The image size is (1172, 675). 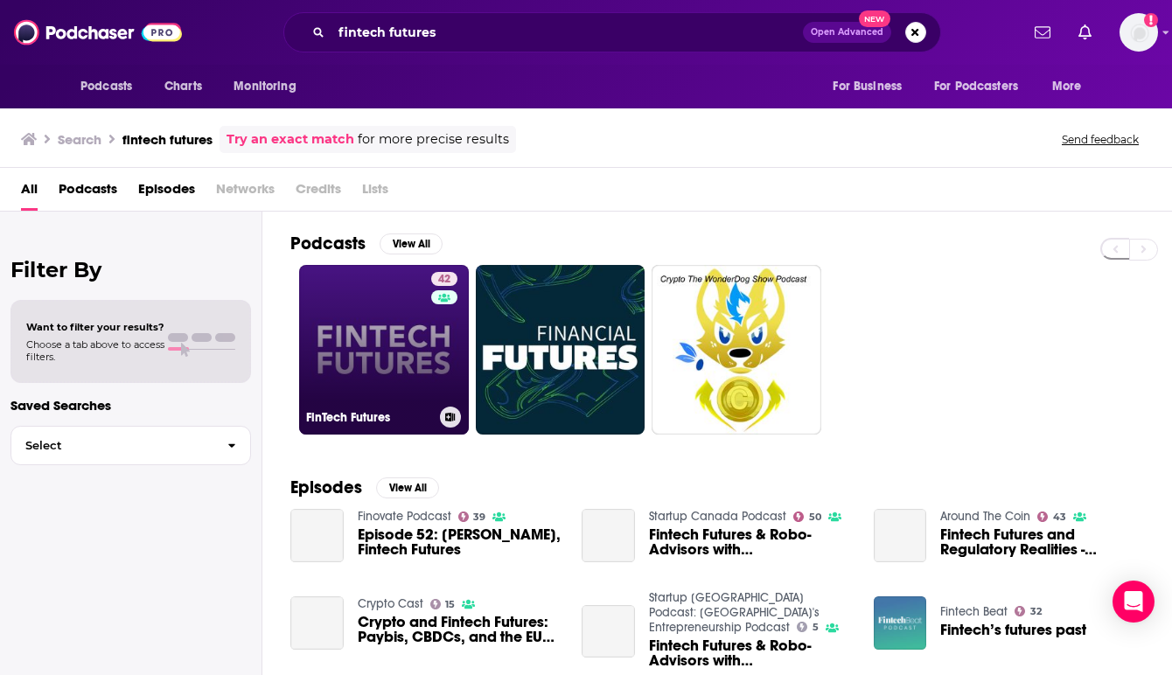 I want to click on a: 32, so click(x=1028, y=611).